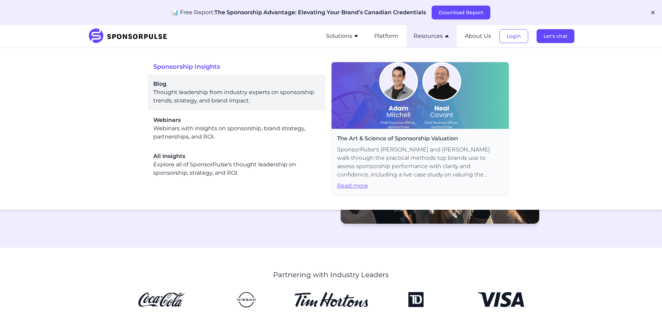  Describe the element at coordinates (342, 36) in the screenshot. I see `button: Solutions` at that location.